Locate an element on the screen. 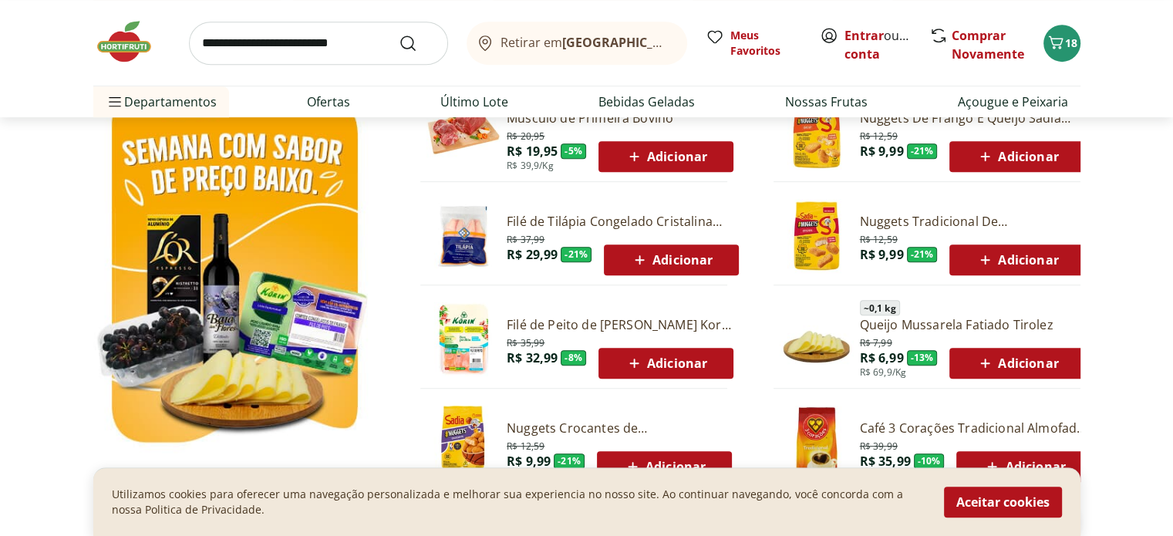 This screenshot has width=1173, height=536. span: R$ 29,99 is located at coordinates (532, 254).